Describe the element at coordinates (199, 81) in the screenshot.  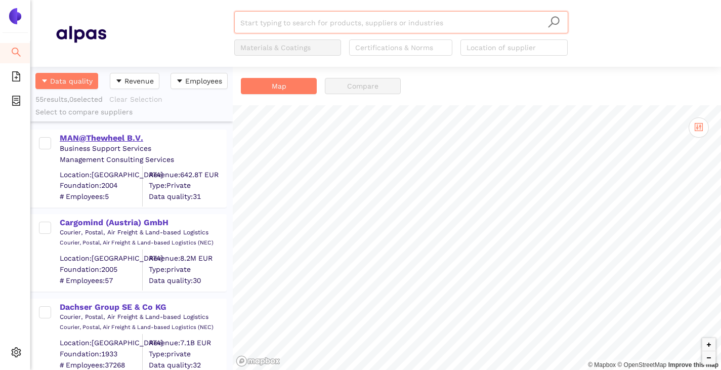
I see `button: caret-downEmployees` at that location.